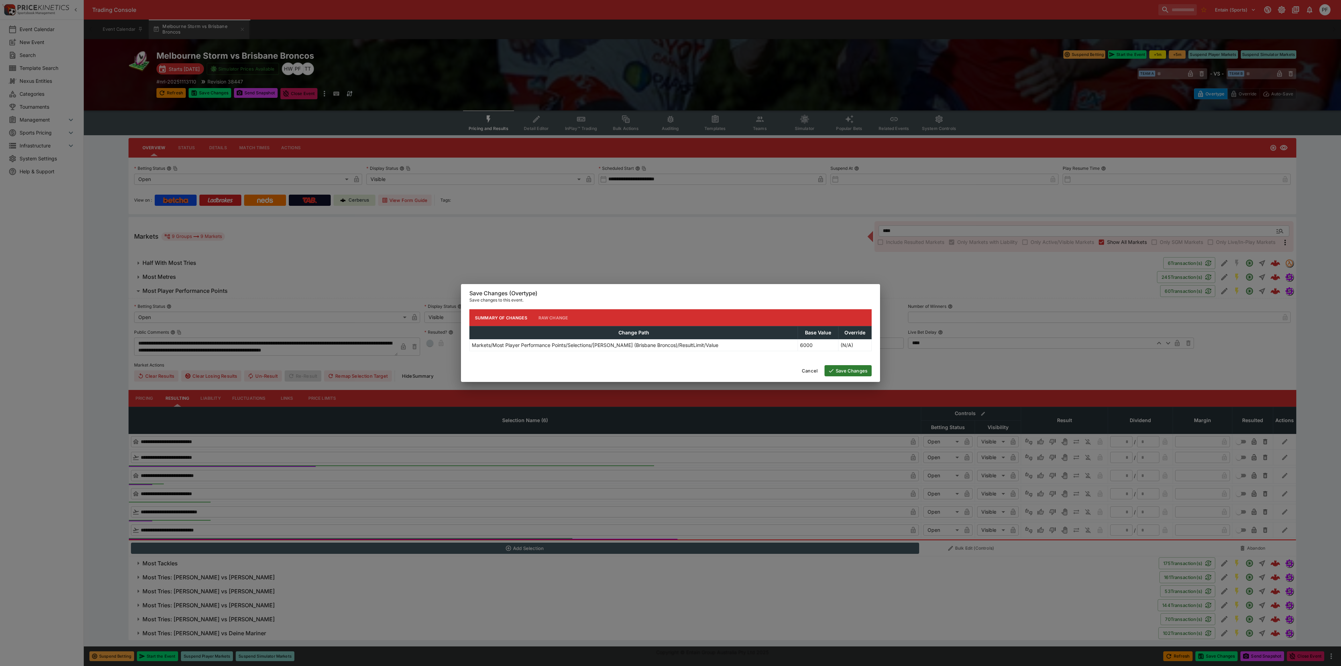  What do you see at coordinates (855, 345) in the screenshot?
I see `td: (N/A)` at bounding box center [855, 345].